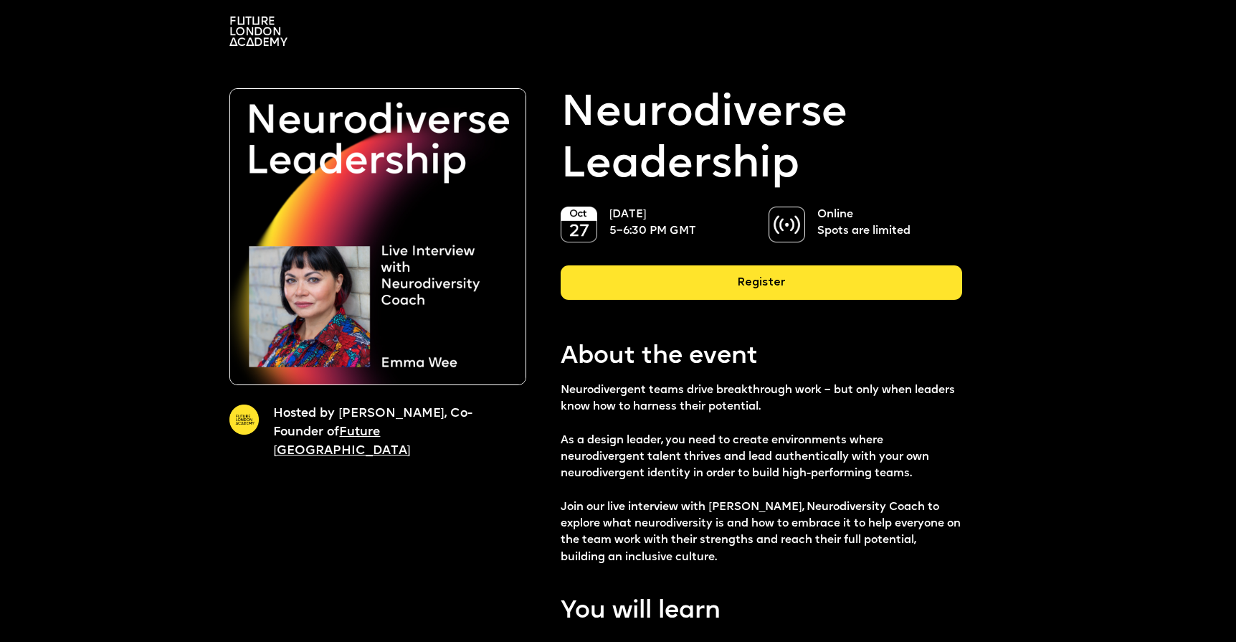  What do you see at coordinates (761, 288) in the screenshot?
I see `a: Register` at bounding box center [761, 288].